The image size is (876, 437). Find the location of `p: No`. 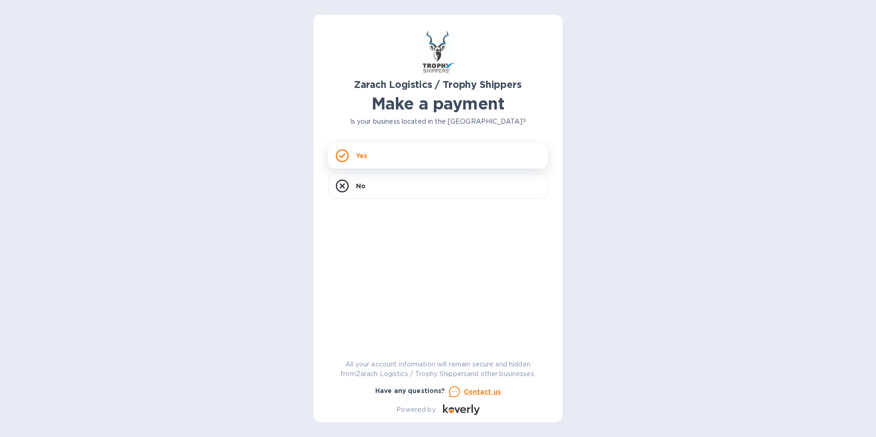

p: No is located at coordinates (360, 186).